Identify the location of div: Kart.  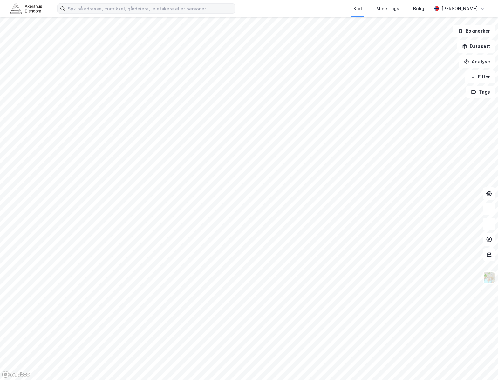
(358, 9).